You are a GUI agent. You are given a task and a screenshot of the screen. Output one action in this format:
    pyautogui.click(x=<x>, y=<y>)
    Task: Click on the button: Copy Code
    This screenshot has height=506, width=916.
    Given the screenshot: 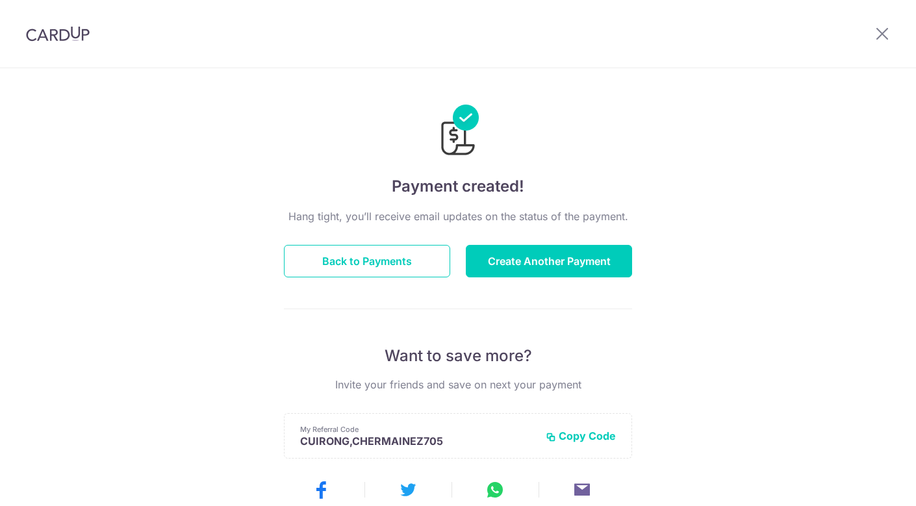 What is the action you would take?
    pyautogui.click(x=581, y=436)
    